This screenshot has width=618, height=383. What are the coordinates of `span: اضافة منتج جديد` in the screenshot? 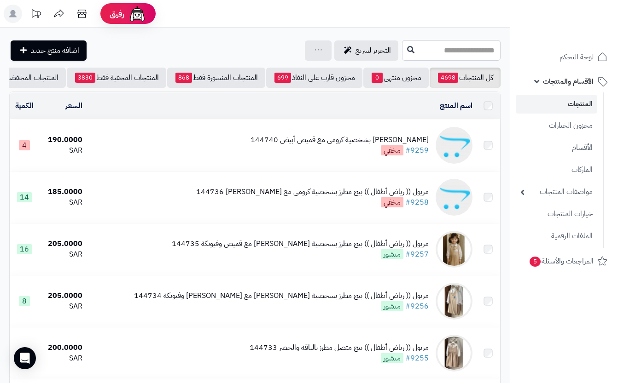 It's located at (55, 51).